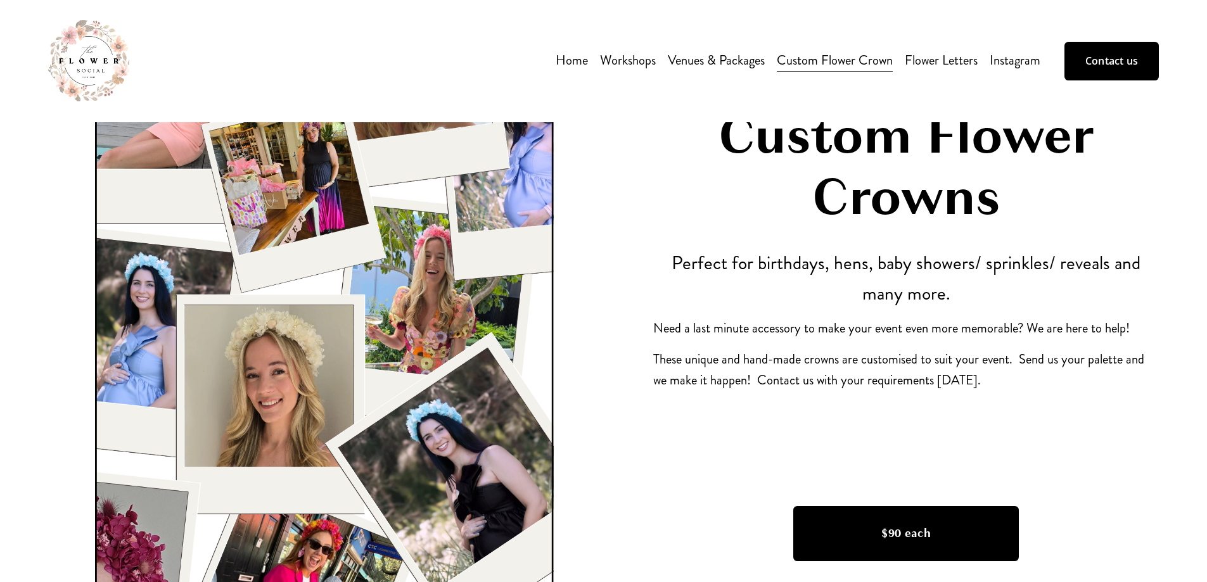 This screenshot has height=582, width=1207. Describe the element at coordinates (905, 329) in the screenshot. I see `p: Need a last minute accessory to make your event even more memorable? We are here to help!` at that location.